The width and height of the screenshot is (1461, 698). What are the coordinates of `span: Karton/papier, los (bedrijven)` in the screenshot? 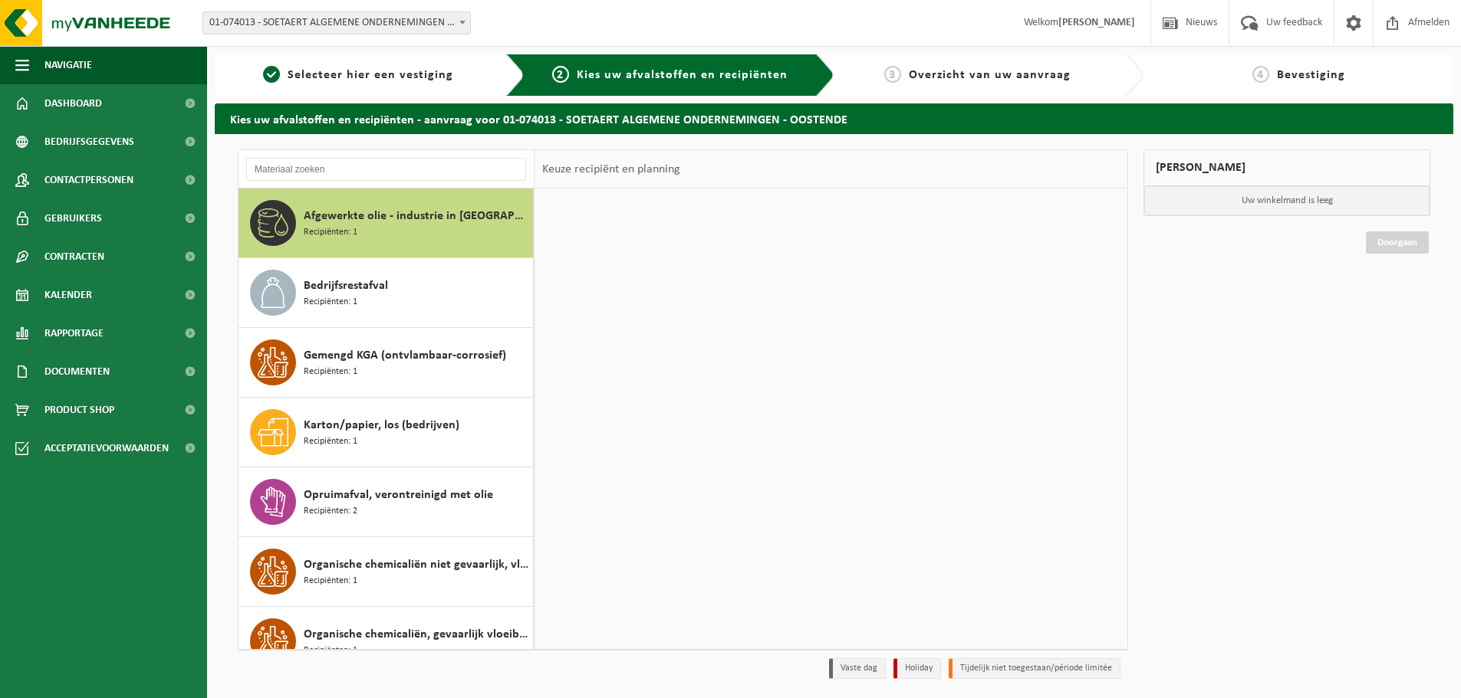 It's located at (381, 426).